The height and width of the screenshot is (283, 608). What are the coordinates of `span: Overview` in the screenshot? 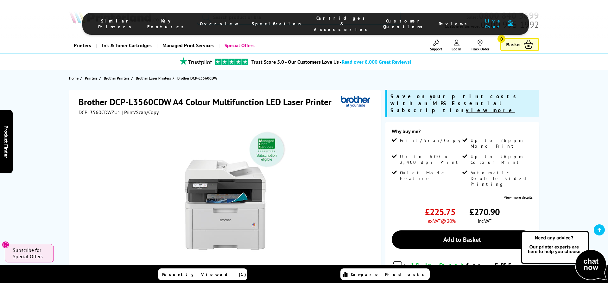 It's located at (220, 24).